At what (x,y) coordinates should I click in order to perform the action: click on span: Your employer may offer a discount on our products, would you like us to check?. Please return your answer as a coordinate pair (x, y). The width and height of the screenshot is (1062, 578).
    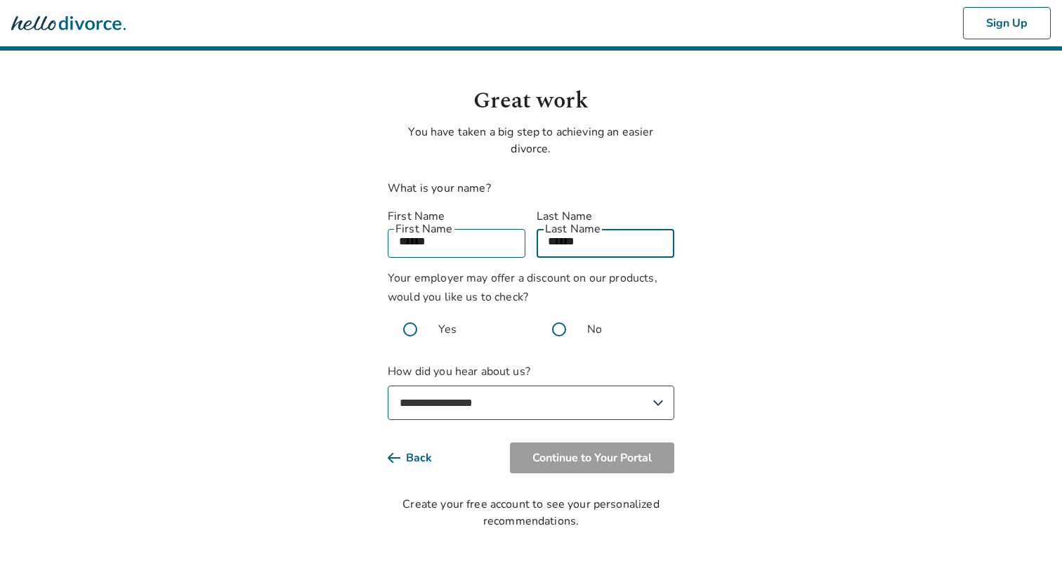
    Looking at the image, I should click on (523, 287).